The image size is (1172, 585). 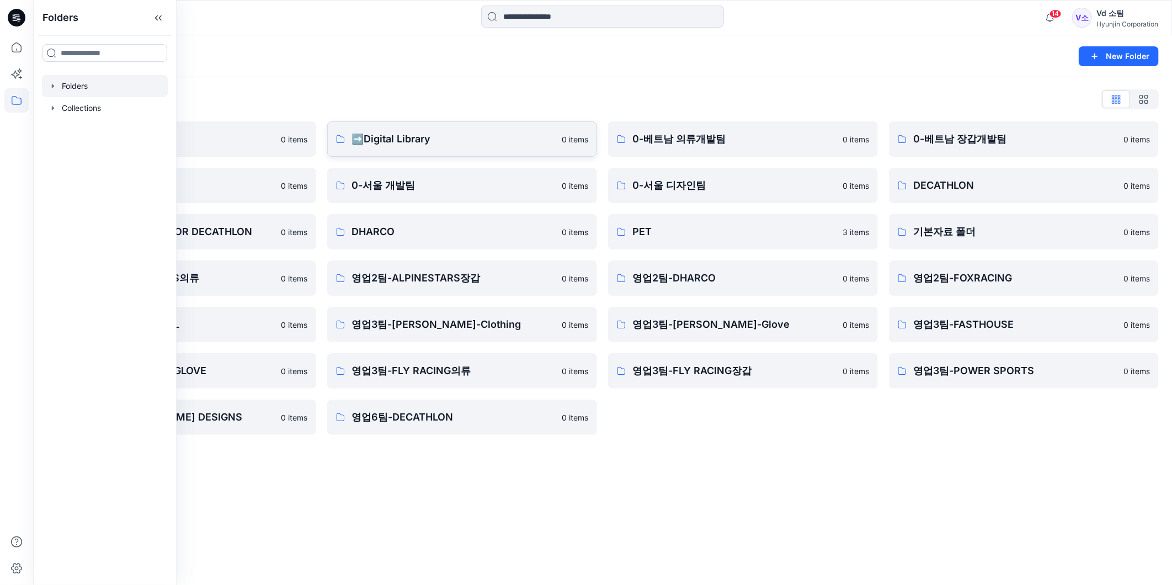 What do you see at coordinates (462, 278) in the screenshot?
I see `a: 영업2팀-ALPINESTARS장갑0 items` at bounding box center [462, 278].